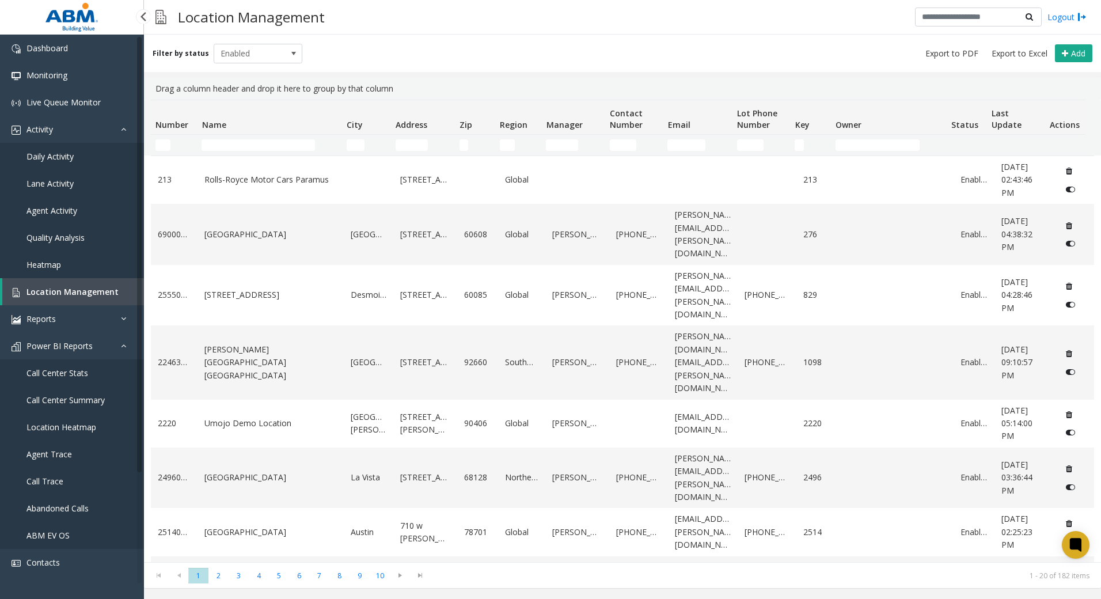 The height and width of the screenshot is (599, 1101). What do you see at coordinates (622, 89) in the screenshot?
I see `div: Drag a column header and drop it here to group by that column` at bounding box center [622, 89].